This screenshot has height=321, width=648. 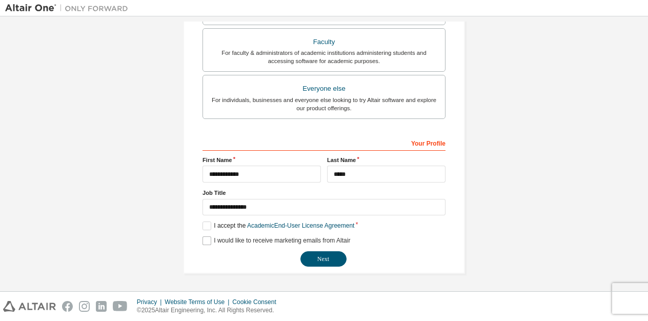 I want to click on label: I accept the, so click(x=279, y=226).